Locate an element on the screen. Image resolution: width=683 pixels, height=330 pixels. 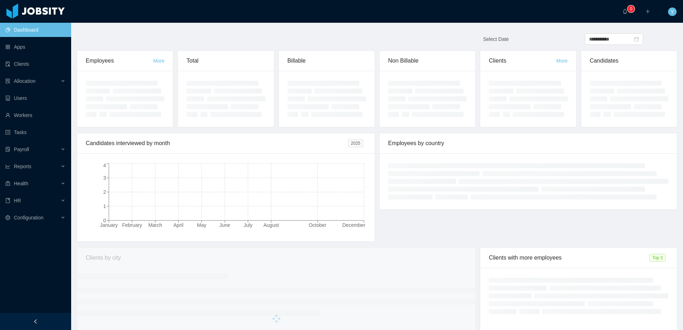
i: icon: medicine-box is located at coordinates (8, 184).